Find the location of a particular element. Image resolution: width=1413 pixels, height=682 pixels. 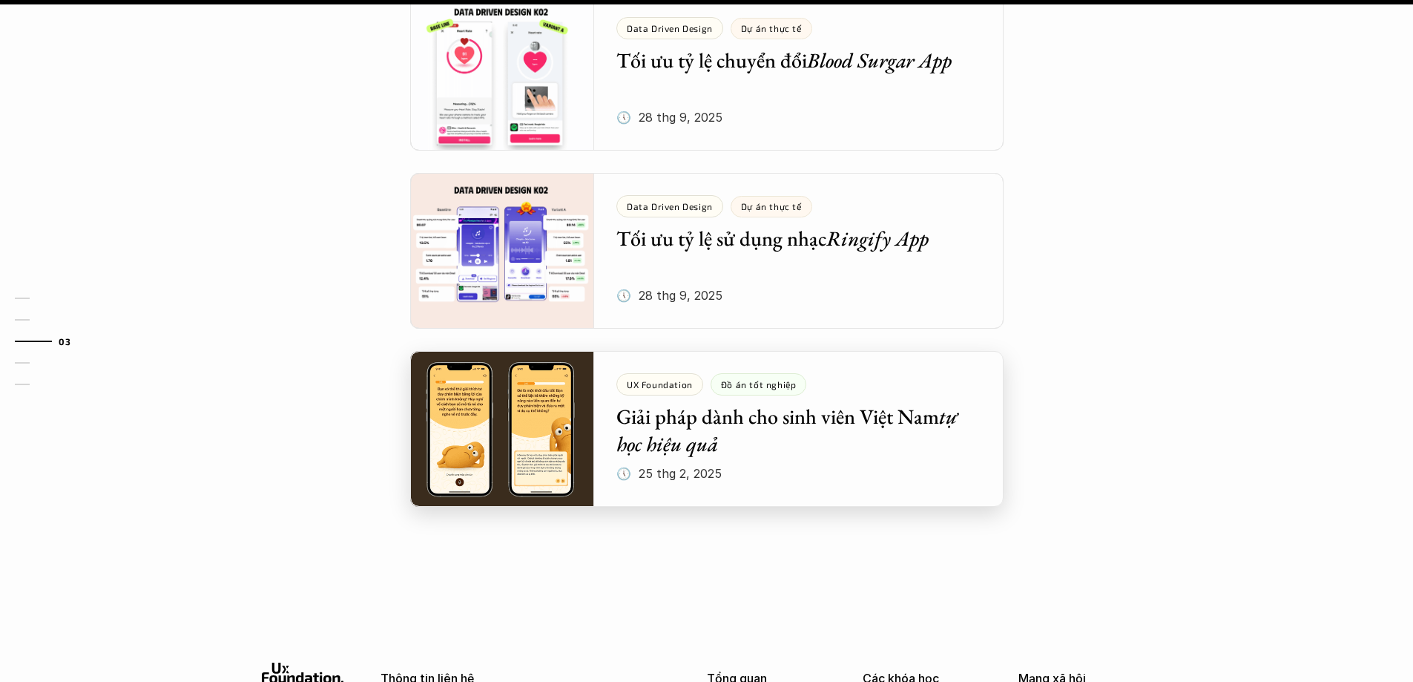

a: Data Driven DesignDự án thực tếTối ưu tỷ lệ sử dụng nhạcRingify App🕔 28 thg 9, 2025 is located at coordinates (707, 251).